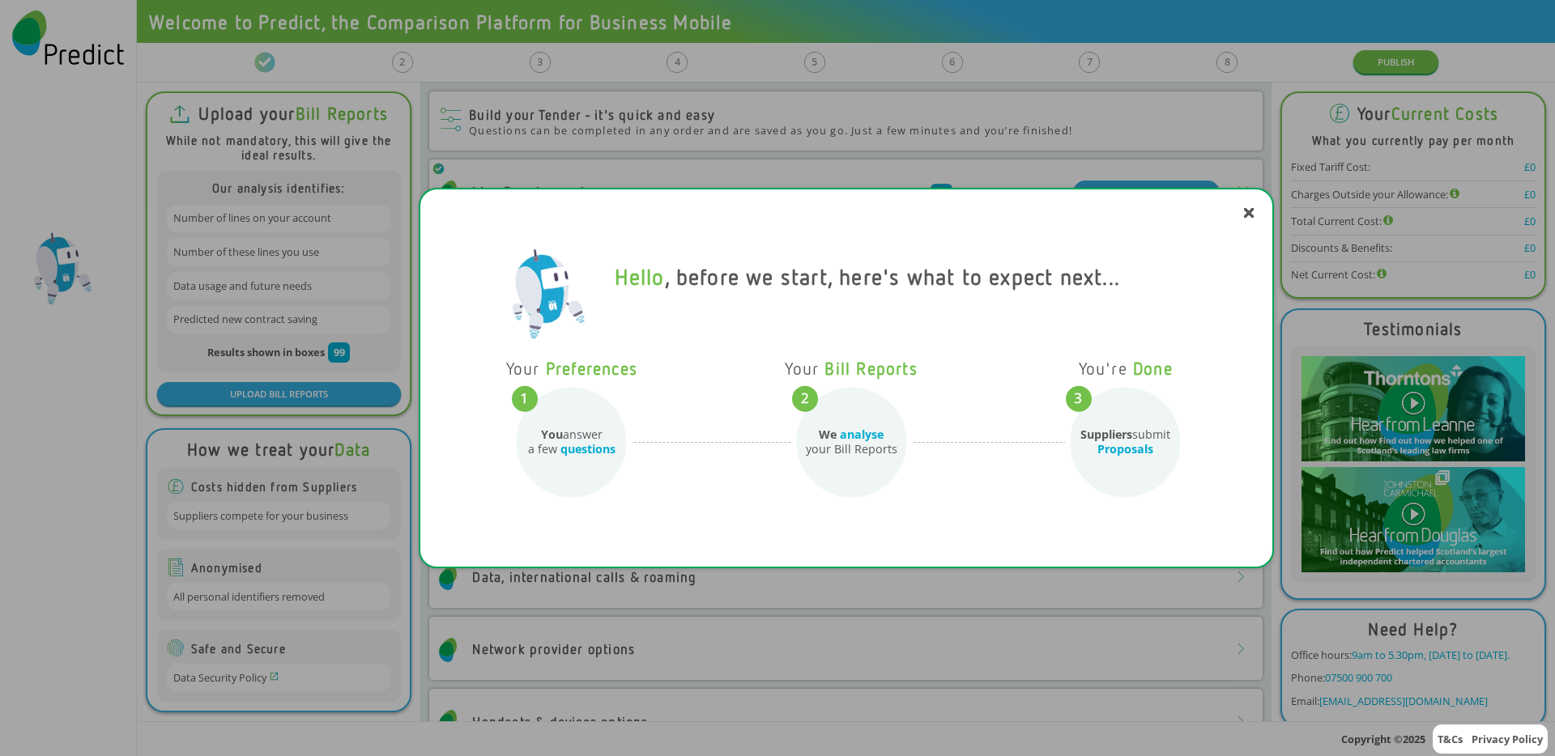 Image resolution: width=1555 pixels, height=756 pixels. Describe the element at coordinates (518, 296) in the screenshot. I see `img: Predict Mobile` at that location.